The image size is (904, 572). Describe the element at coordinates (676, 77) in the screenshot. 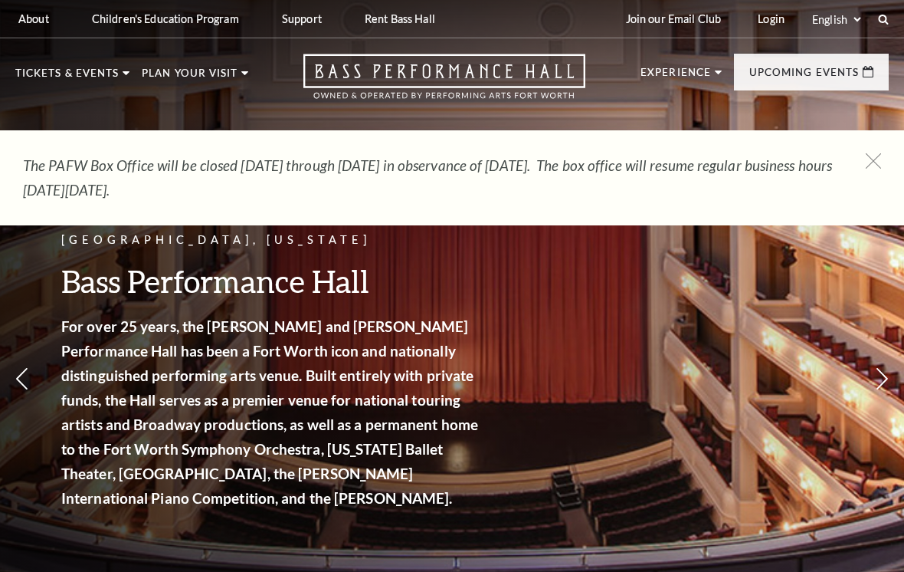

I see `p: Experience` at that location.